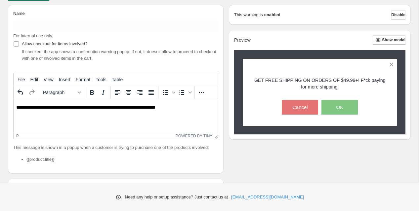 The height and width of the screenshot is (211, 419). What do you see at coordinates (34, 80) in the screenshot?
I see `span: Edit` at bounding box center [34, 80].